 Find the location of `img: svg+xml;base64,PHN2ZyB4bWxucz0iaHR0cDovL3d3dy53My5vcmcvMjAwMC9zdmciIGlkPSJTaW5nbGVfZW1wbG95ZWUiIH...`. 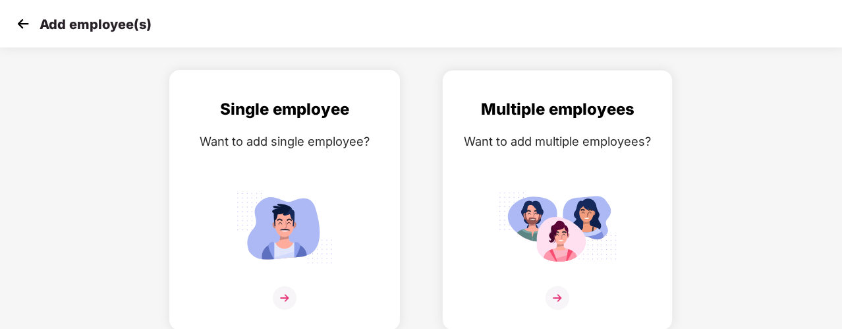

img: svg+xml;base64,PHN2ZyB4bWxucz0iaHR0cDovL3d3dy53My5vcmcvMjAwMC9zdmciIGlkPSJTaW5nbGVfZW1wbG95ZWUiIH... is located at coordinates (285, 227).